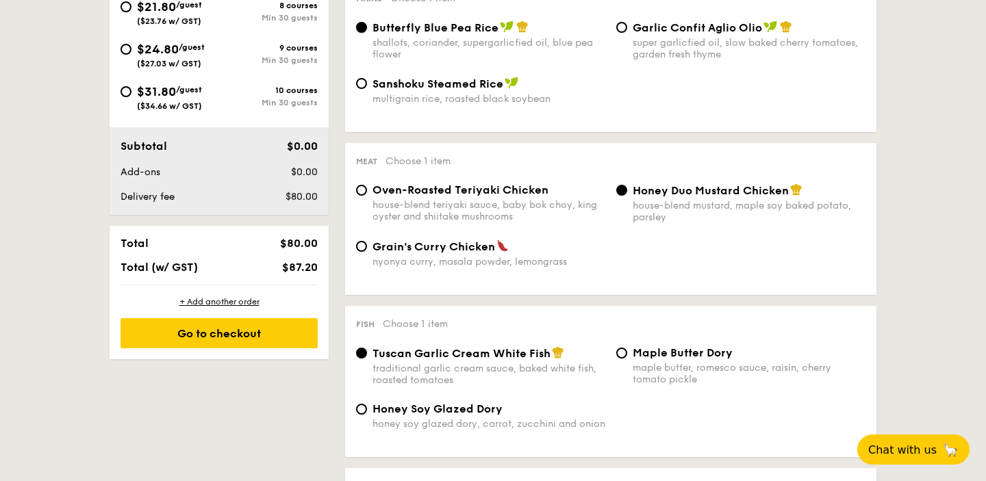 This screenshot has width=986, height=481. Describe the element at coordinates (156, 92) in the screenshot. I see `span: $31.80` at that location.